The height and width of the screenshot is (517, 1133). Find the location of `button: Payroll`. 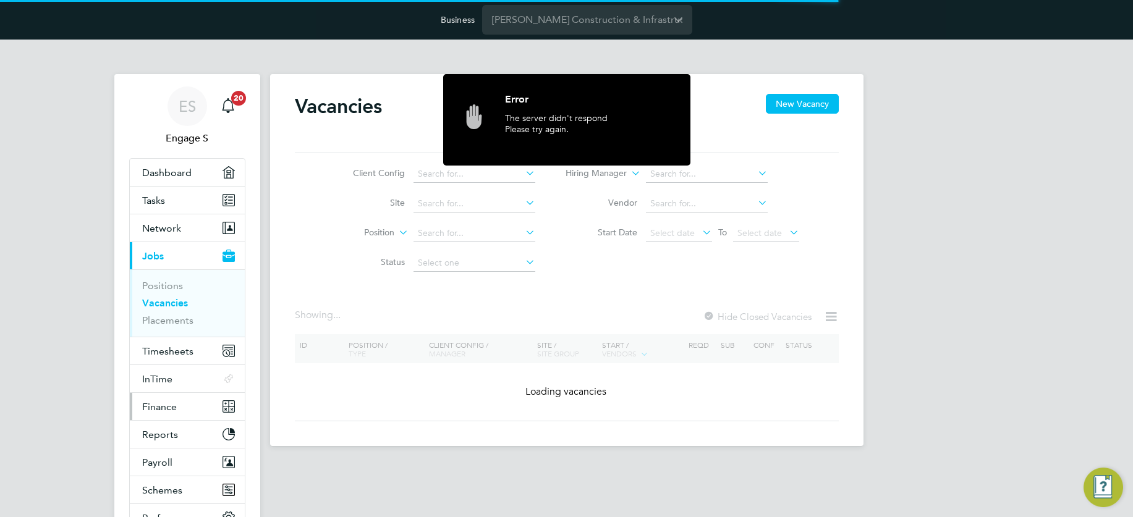

button: Payroll is located at coordinates (187, 462).